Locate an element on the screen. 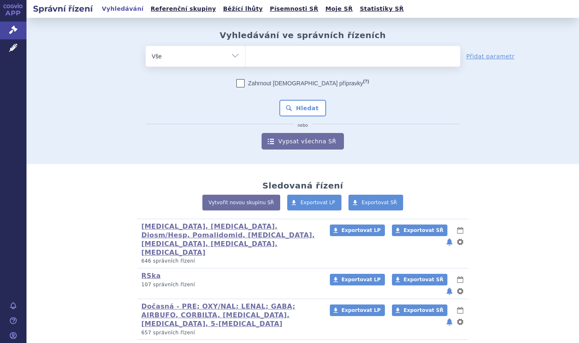  a: Vyhledávání is located at coordinates (123, 9).